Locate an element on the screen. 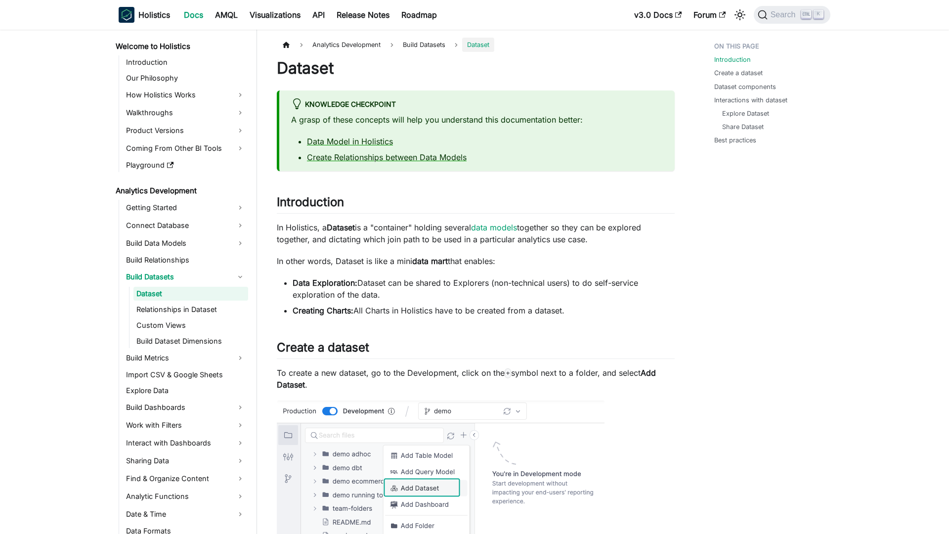  a: Connect Database is located at coordinates (185, 225).